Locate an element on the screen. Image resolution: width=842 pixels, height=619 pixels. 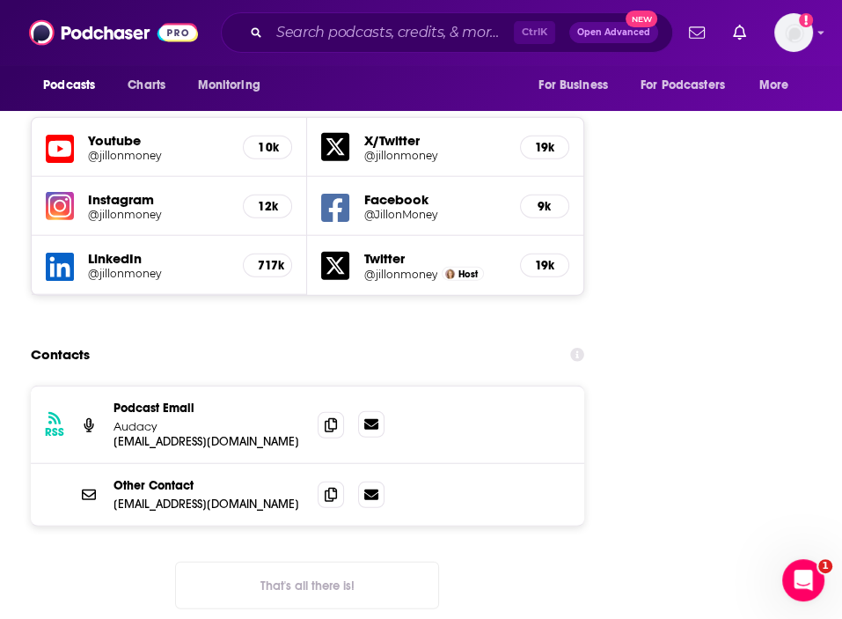
h5: 717k is located at coordinates (267, 265).